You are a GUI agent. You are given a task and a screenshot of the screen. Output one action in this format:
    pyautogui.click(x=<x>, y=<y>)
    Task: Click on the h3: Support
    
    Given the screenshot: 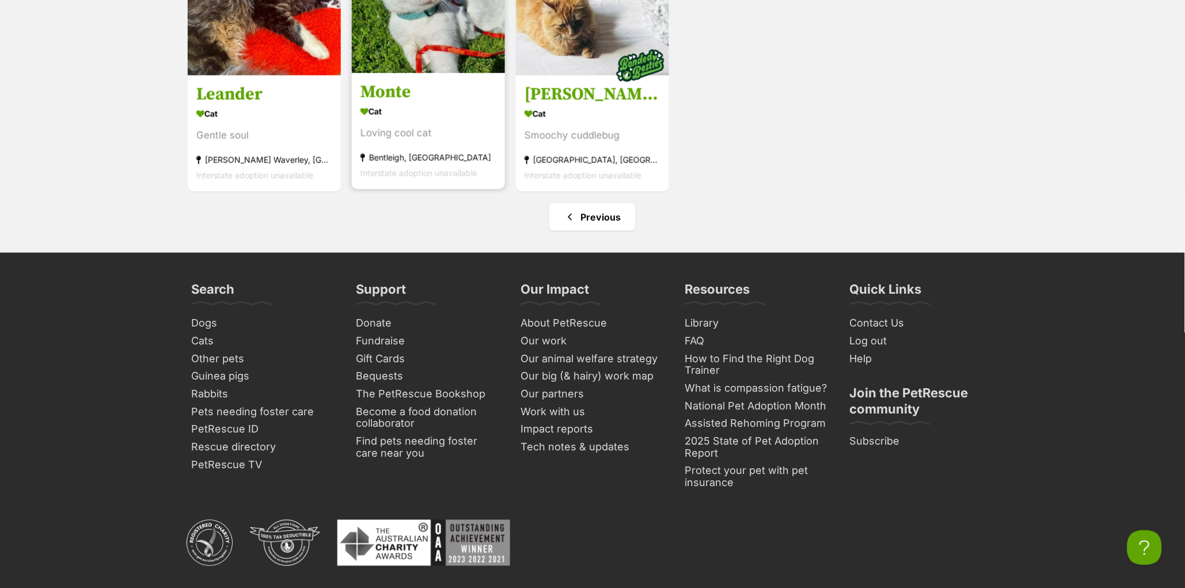 What is the action you would take?
    pyautogui.click(x=381, y=293)
    